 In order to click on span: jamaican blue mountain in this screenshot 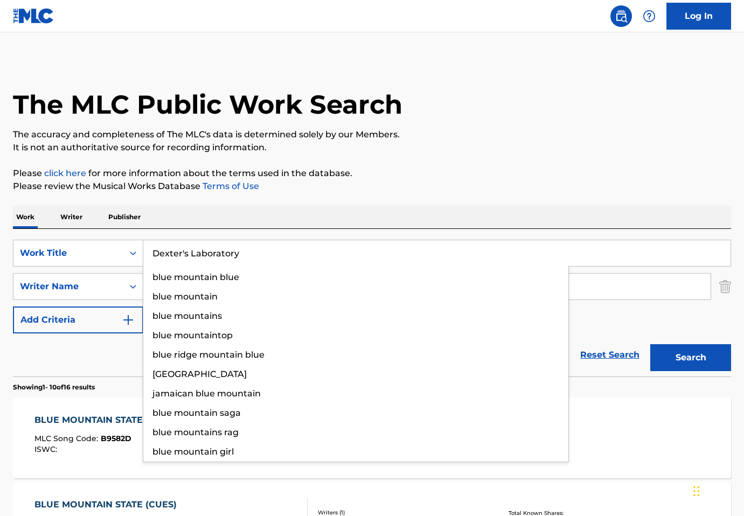, I will do `click(206, 393)`.